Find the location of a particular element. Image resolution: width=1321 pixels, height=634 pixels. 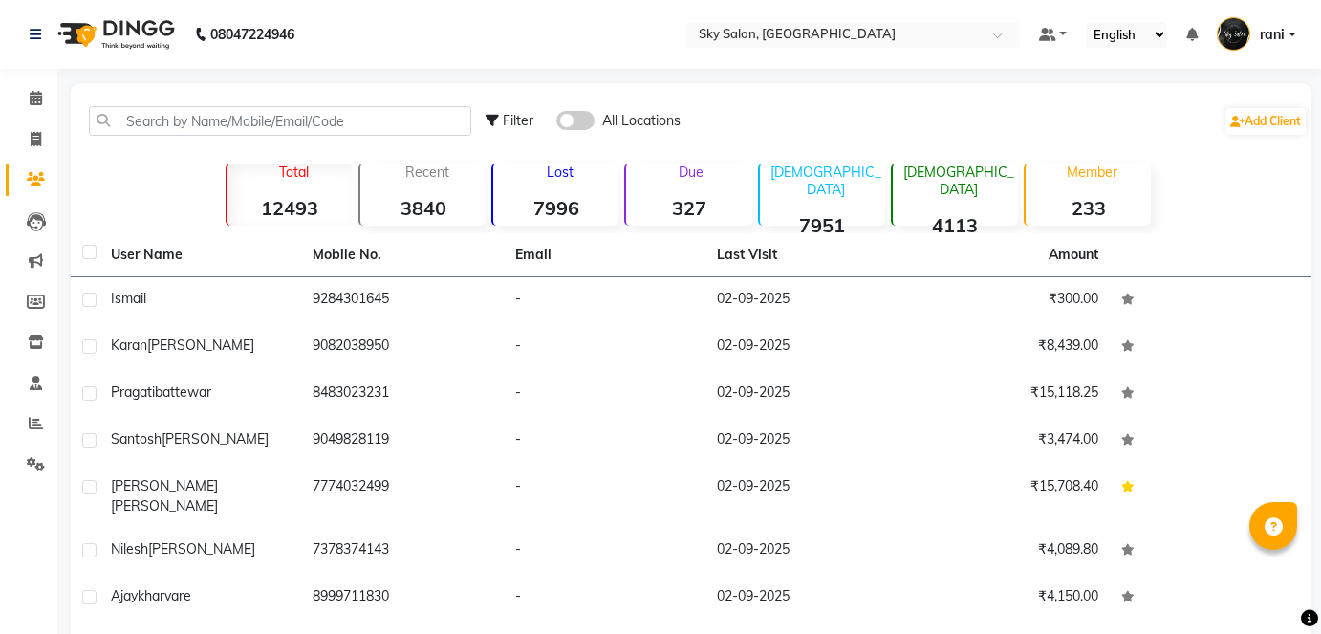

span: ismail is located at coordinates (128, 298).